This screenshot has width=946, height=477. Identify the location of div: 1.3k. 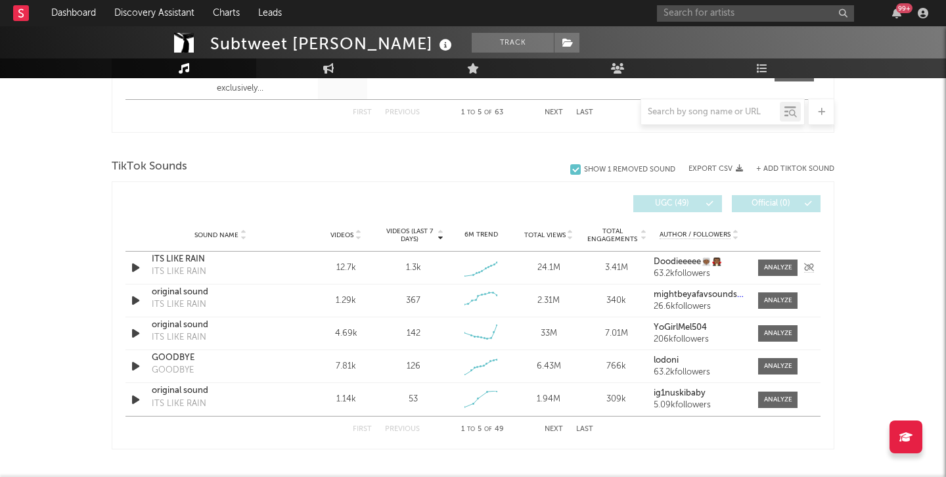
(413, 268).